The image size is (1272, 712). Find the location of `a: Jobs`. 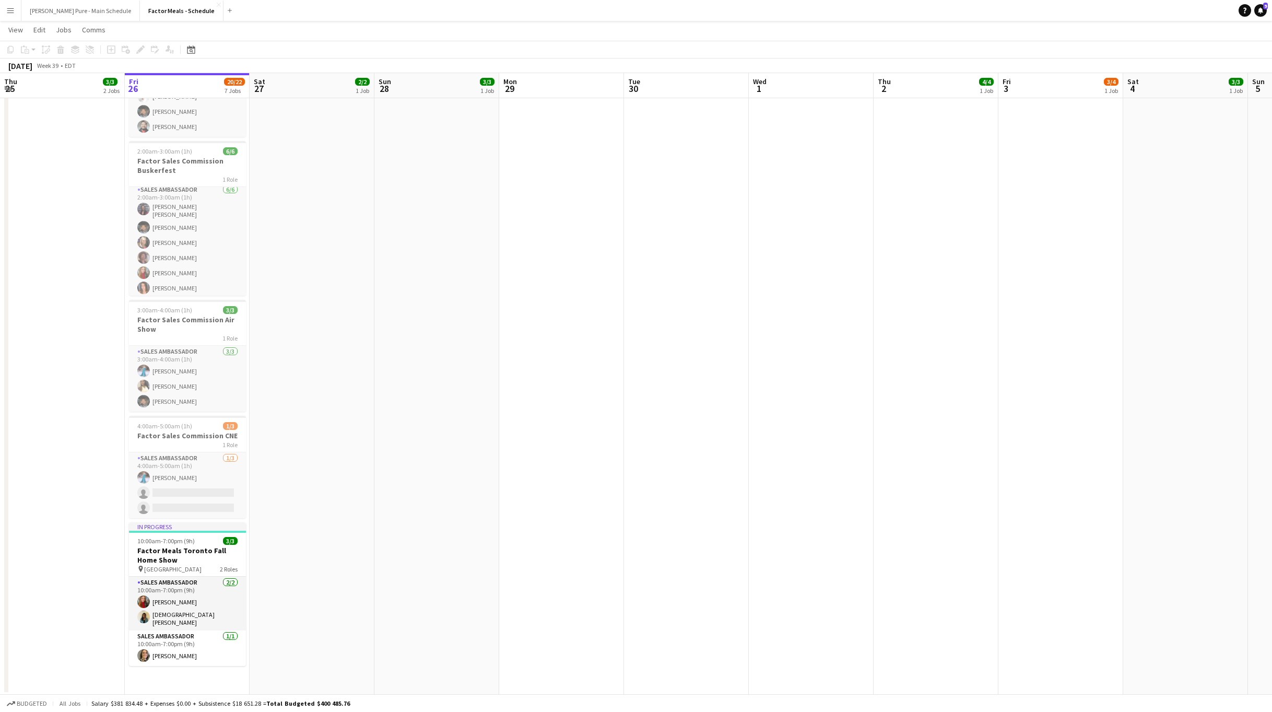

a: Jobs is located at coordinates (64, 30).